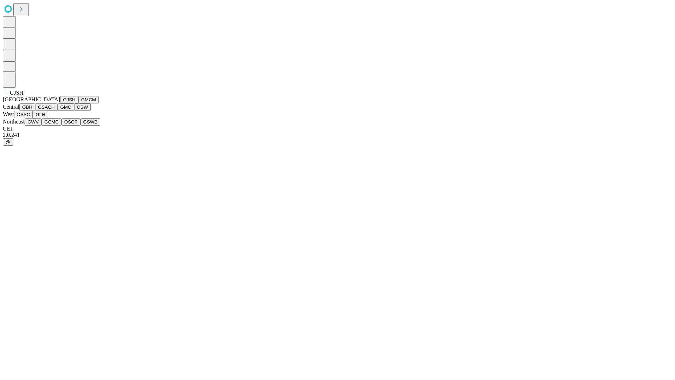 The height and width of the screenshot is (380, 675). Describe the element at coordinates (40, 114) in the screenshot. I see `button: GLH` at that location.